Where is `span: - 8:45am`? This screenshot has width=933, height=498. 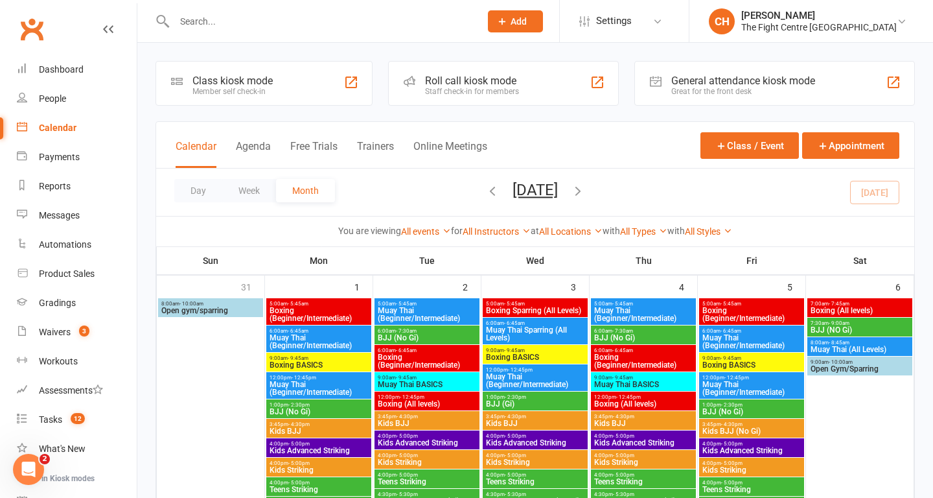
span: - 8:45am is located at coordinates (839, 342).